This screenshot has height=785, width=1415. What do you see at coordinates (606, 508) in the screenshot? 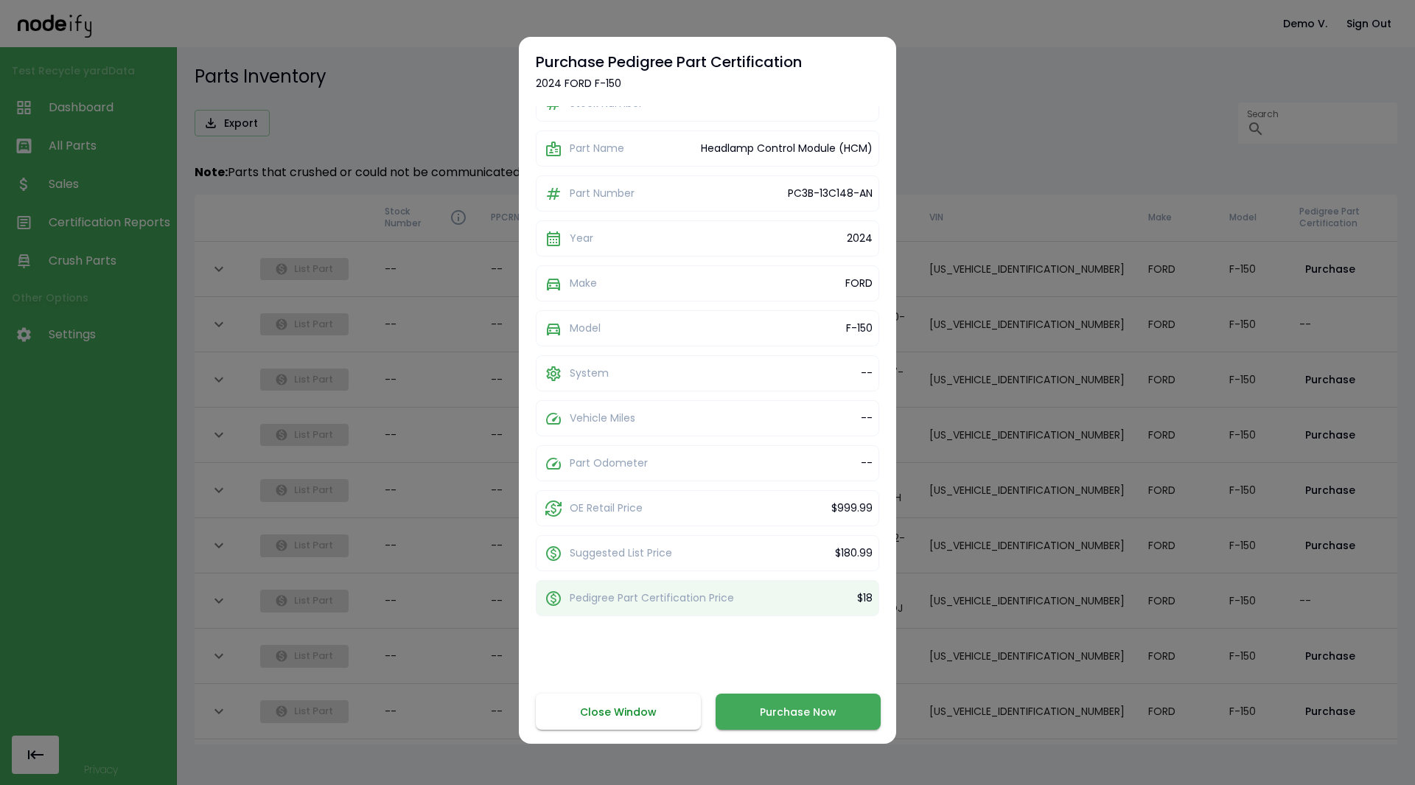
I see `div: OE Retail Price` at bounding box center [606, 508].